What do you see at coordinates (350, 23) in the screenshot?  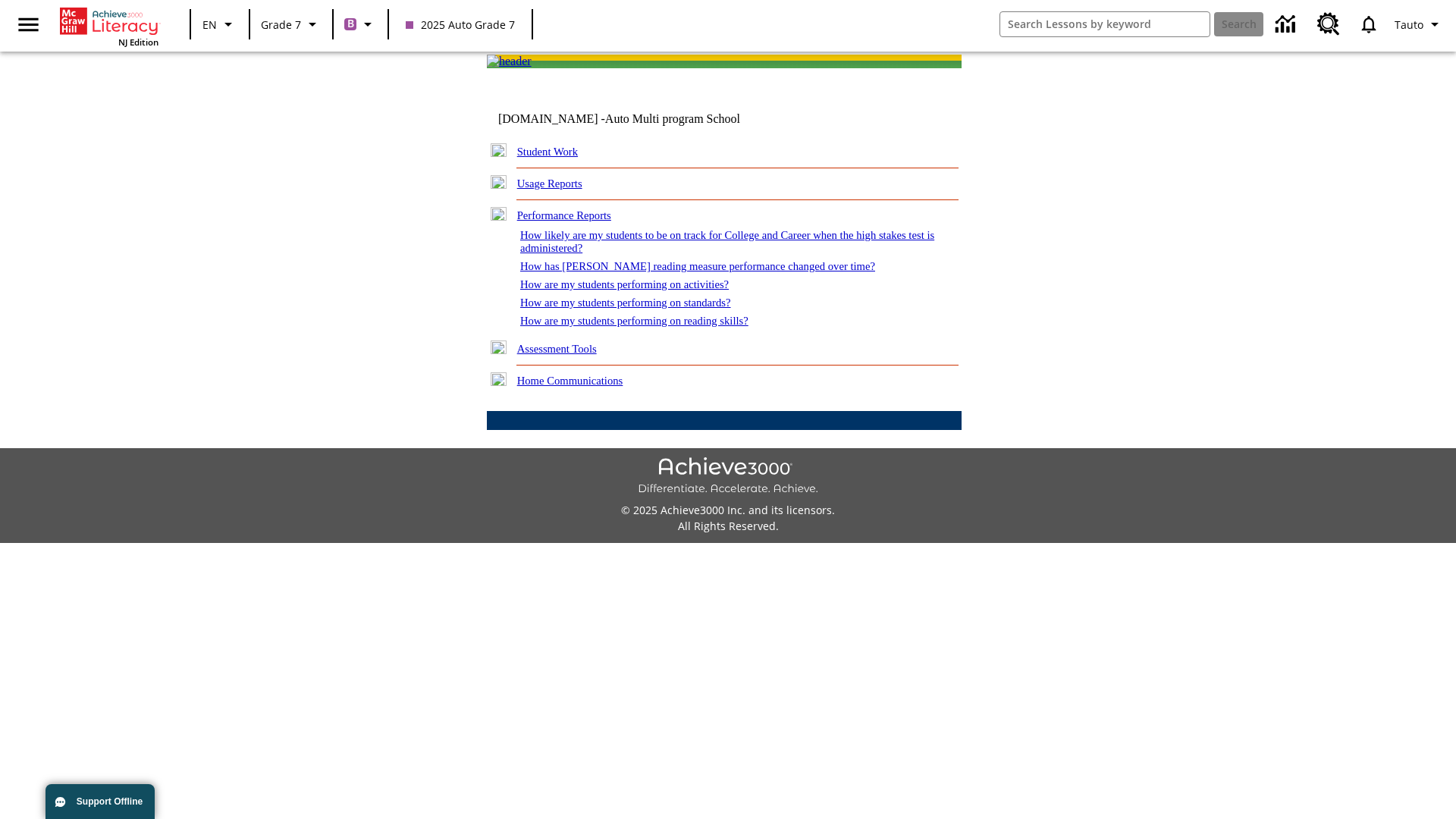 I see `span: B` at bounding box center [350, 23].